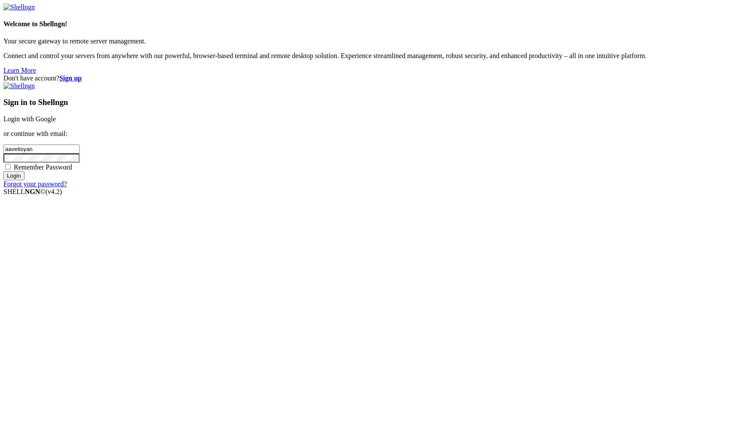  I want to click on input: Email address, so click(41, 149).